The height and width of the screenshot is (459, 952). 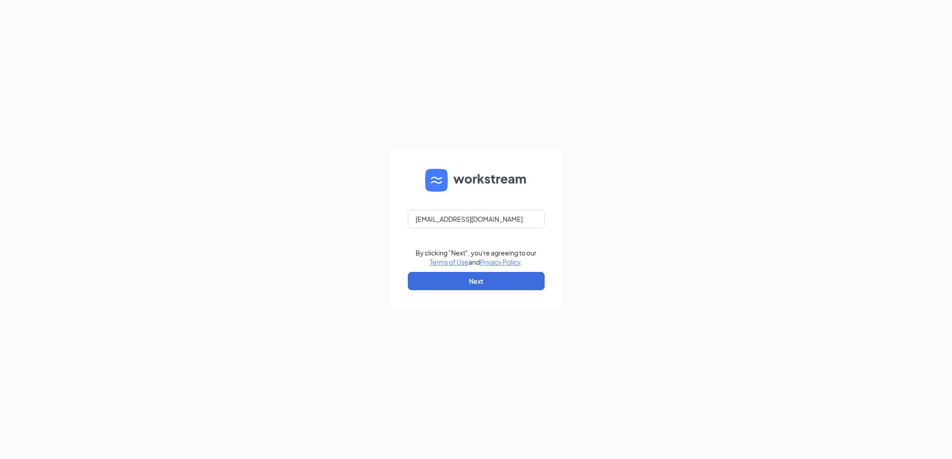 I want to click on input: Email, so click(x=476, y=219).